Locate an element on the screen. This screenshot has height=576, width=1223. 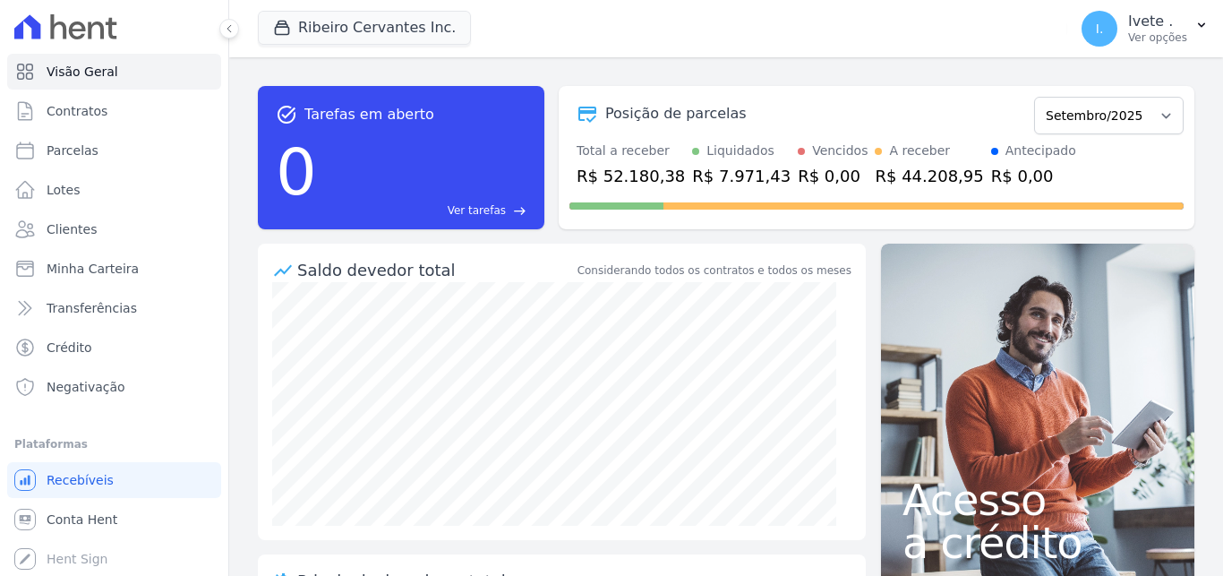
div: Liquidados is located at coordinates (741, 150).